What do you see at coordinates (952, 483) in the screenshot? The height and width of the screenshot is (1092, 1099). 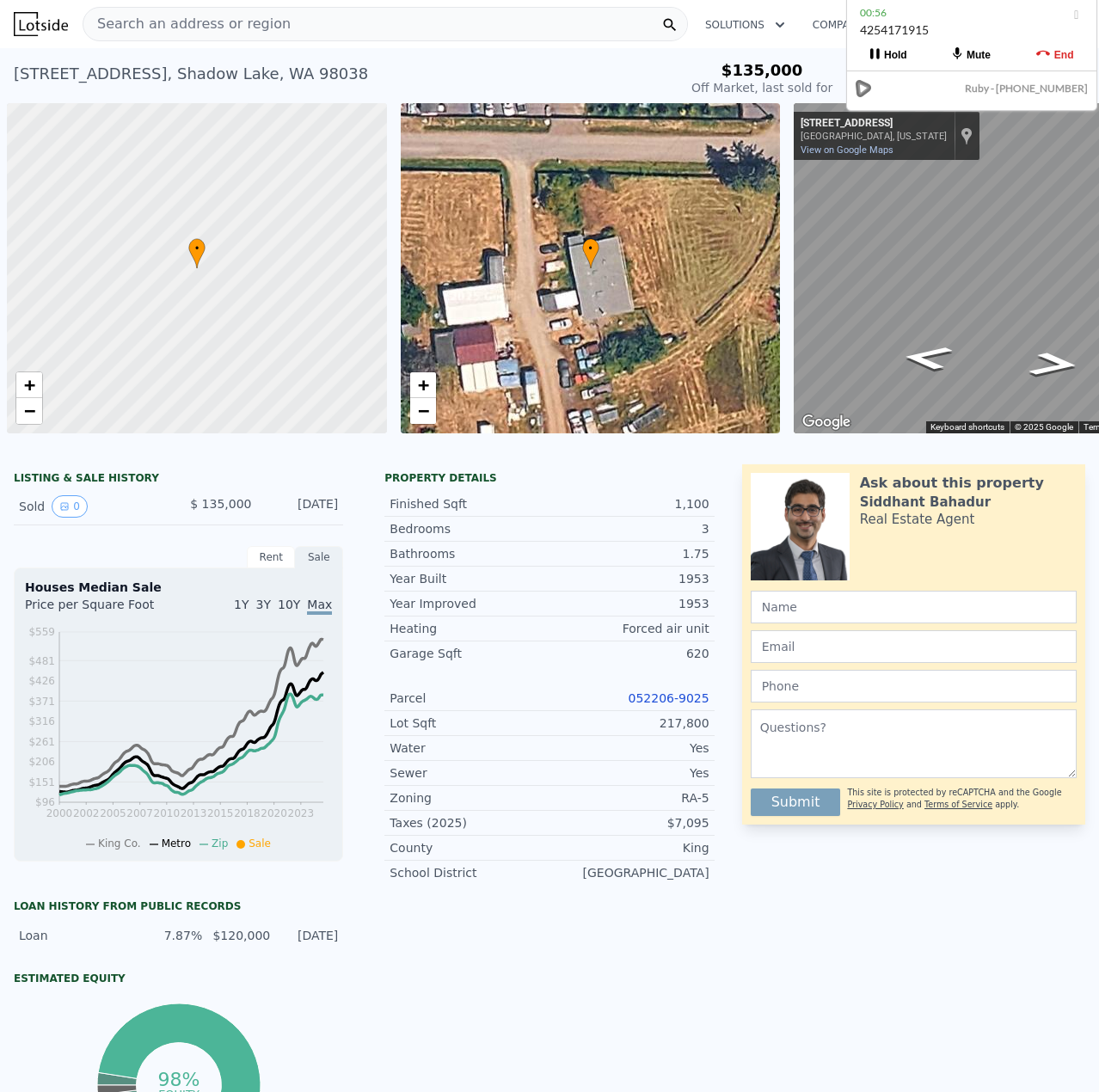 I see `div: Ask about this property` at bounding box center [952, 483].